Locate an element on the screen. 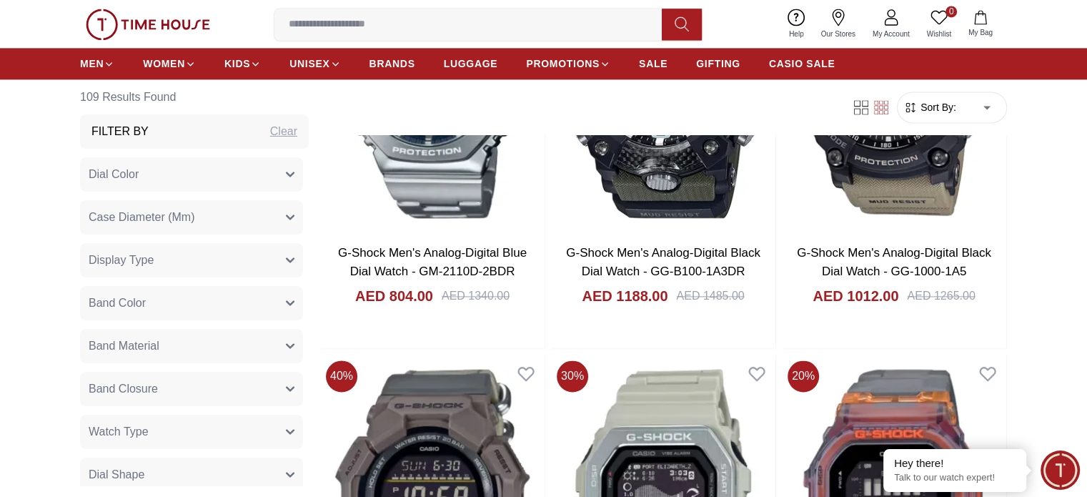 Image resolution: width=1087 pixels, height=497 pixels. span: Band Color is located at coordinates (117, 303).